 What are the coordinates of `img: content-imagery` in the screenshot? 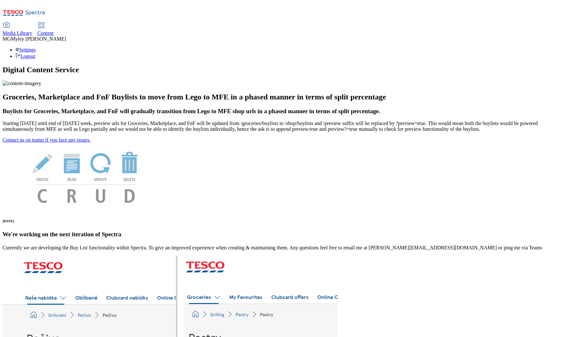 It's located at (22, 84).